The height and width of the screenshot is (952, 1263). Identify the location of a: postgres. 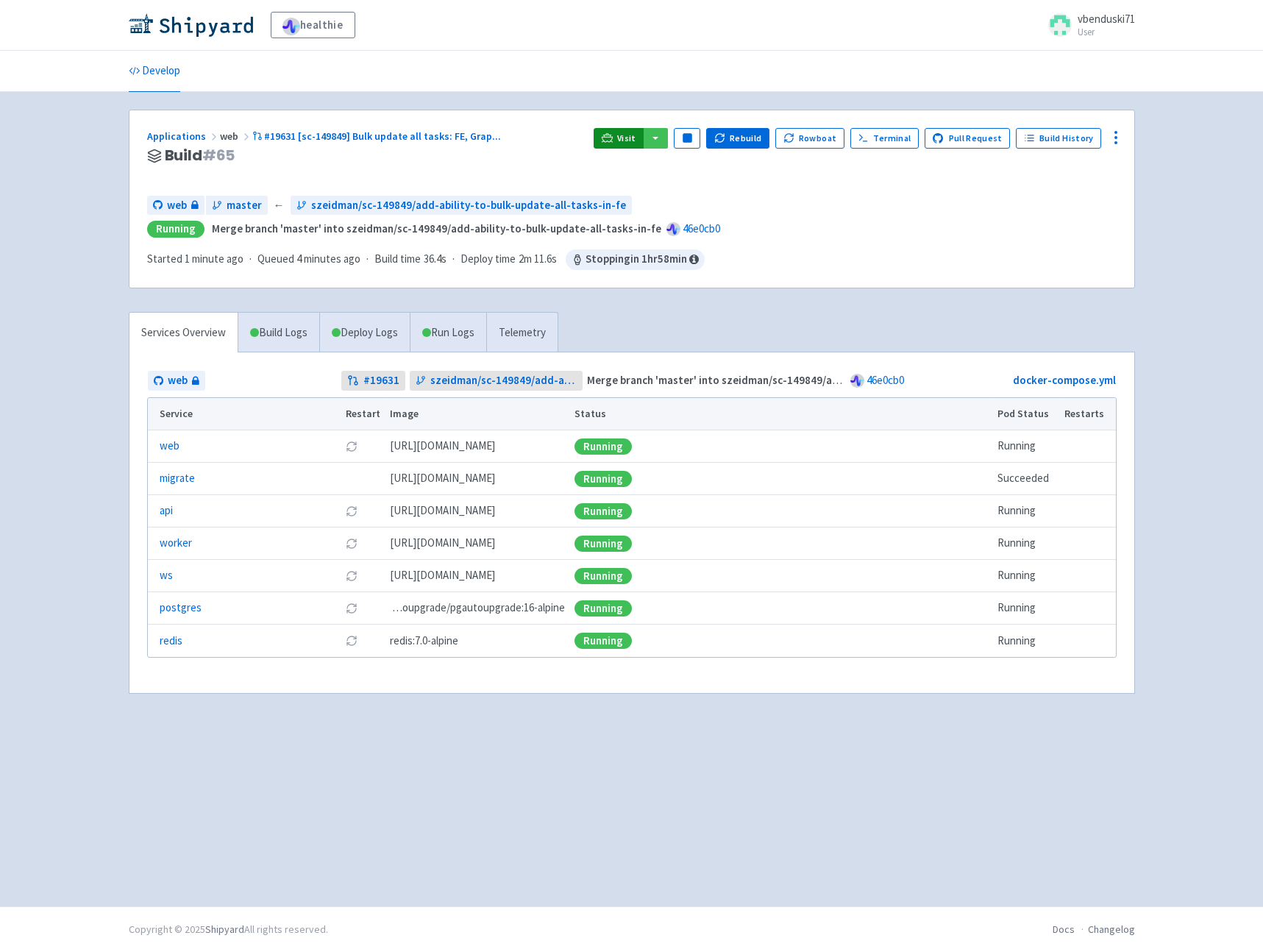
(180, 608).